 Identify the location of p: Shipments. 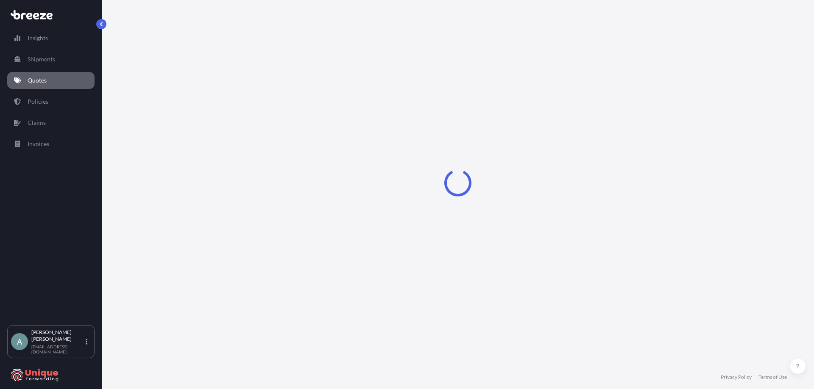
(41, 59).